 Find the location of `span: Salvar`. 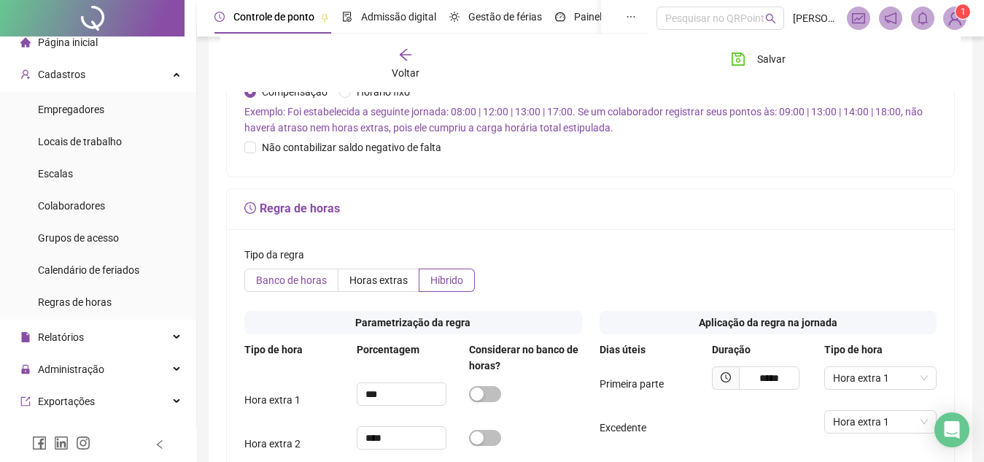

span: Salvar is located at coordinates (771, 59).